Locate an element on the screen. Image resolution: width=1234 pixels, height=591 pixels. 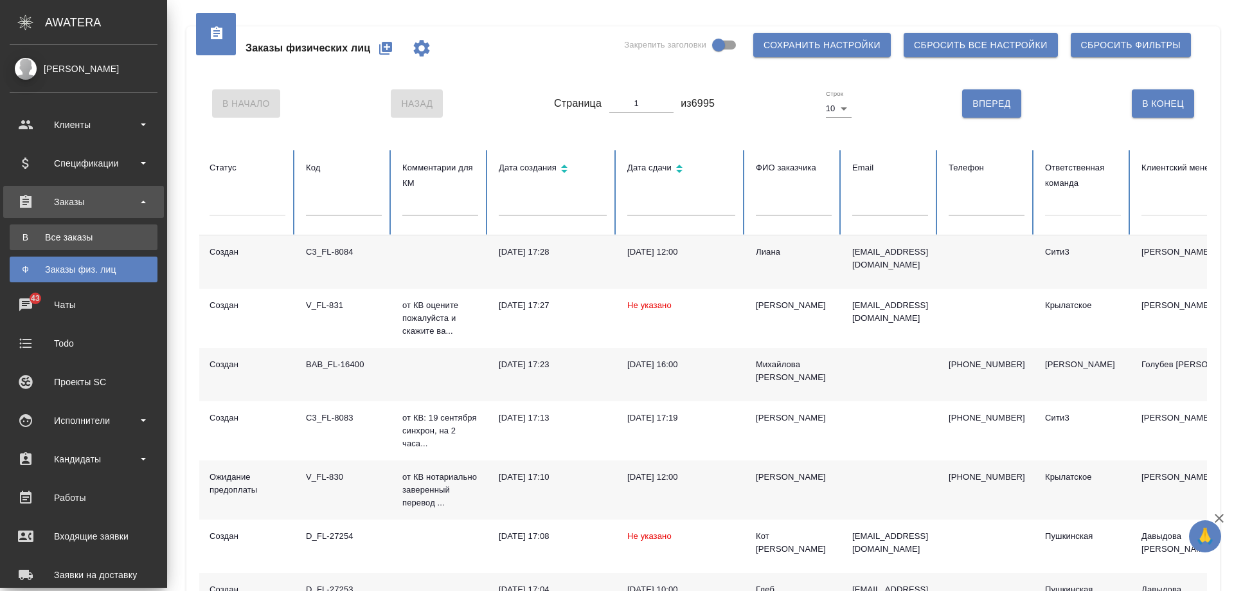
div: Код is located at coordinates (344, 168).